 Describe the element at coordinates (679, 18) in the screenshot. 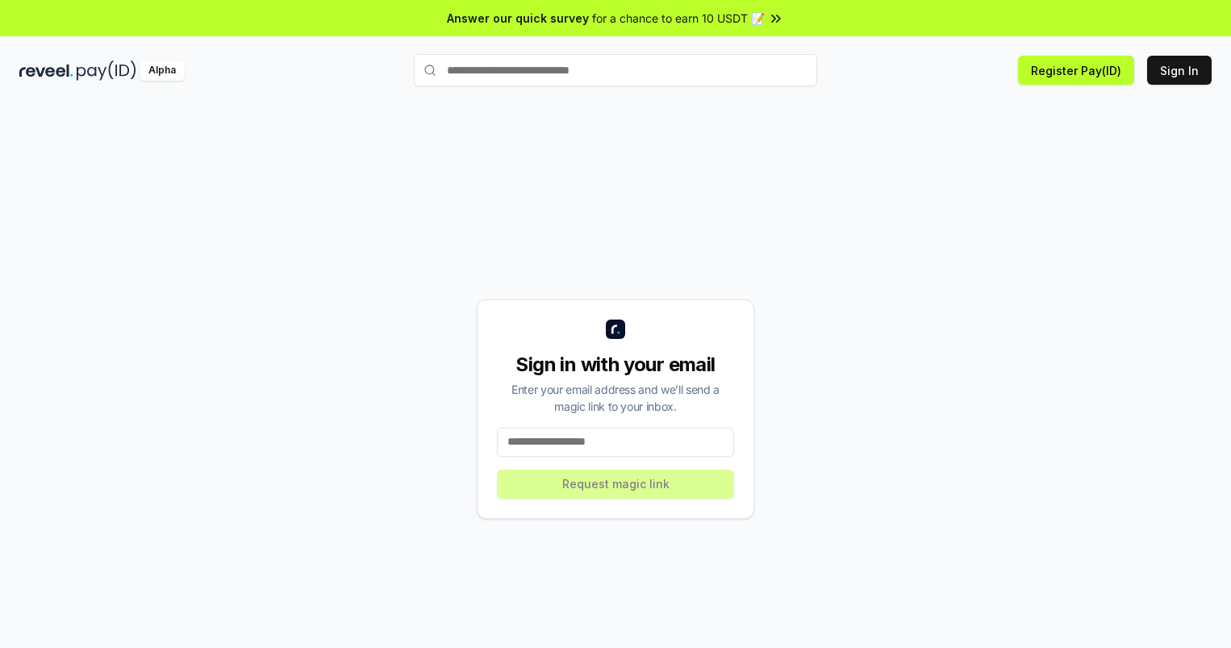

I see `span: for a chance to earn 10 USDT 📝` at that location.